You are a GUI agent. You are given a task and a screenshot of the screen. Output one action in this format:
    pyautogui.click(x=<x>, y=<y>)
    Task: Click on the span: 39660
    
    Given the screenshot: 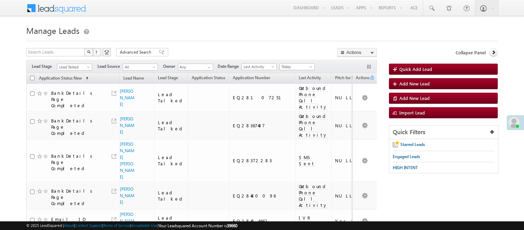 What is the action you would take?
    pyautogui.click(x=232, y=225)
    